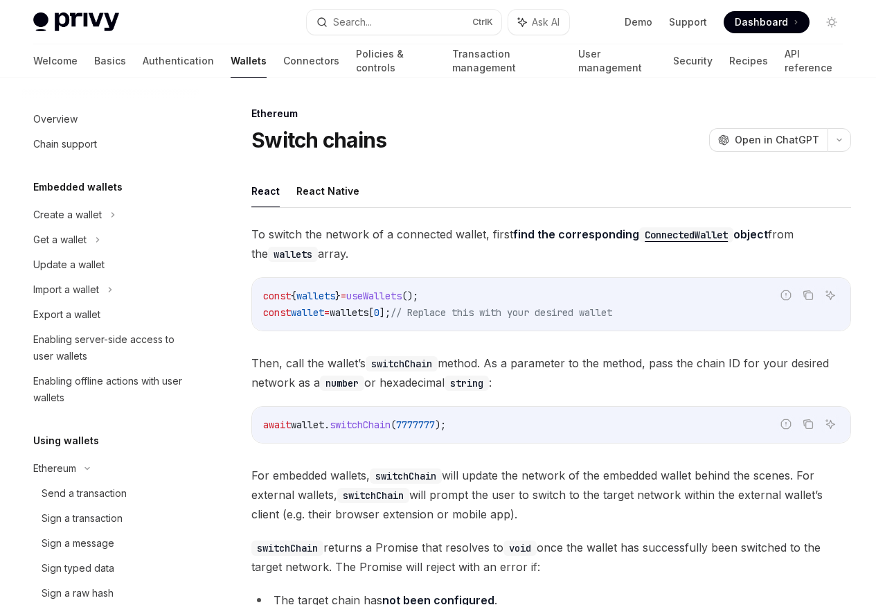  What do you see at coordinates (319, 140) in the screenshot?
I see `h1: Switch chains` at bounding box center [319, 140].